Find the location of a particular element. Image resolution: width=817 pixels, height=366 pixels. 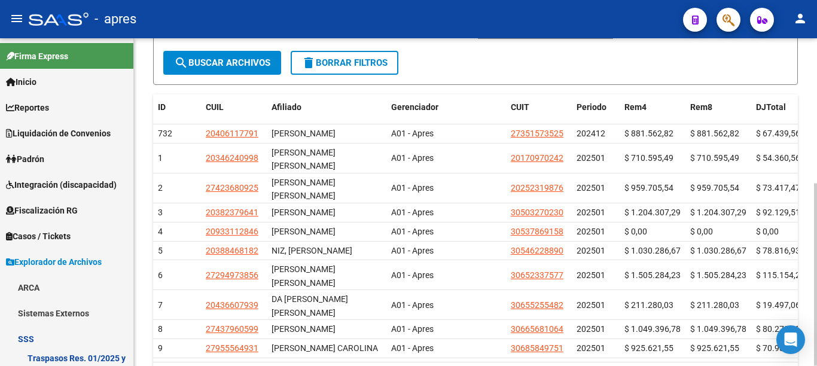

span: Inicio is located at coordinates (21, 82).